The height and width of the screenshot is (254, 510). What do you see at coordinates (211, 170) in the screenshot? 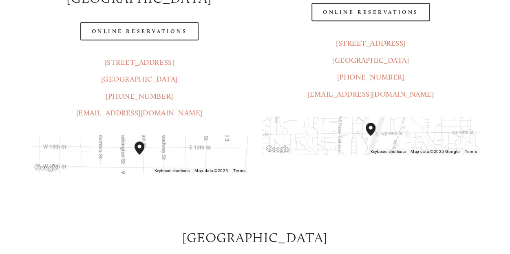
I see `span: Map data ©2025` at bounding box center [211, 170].